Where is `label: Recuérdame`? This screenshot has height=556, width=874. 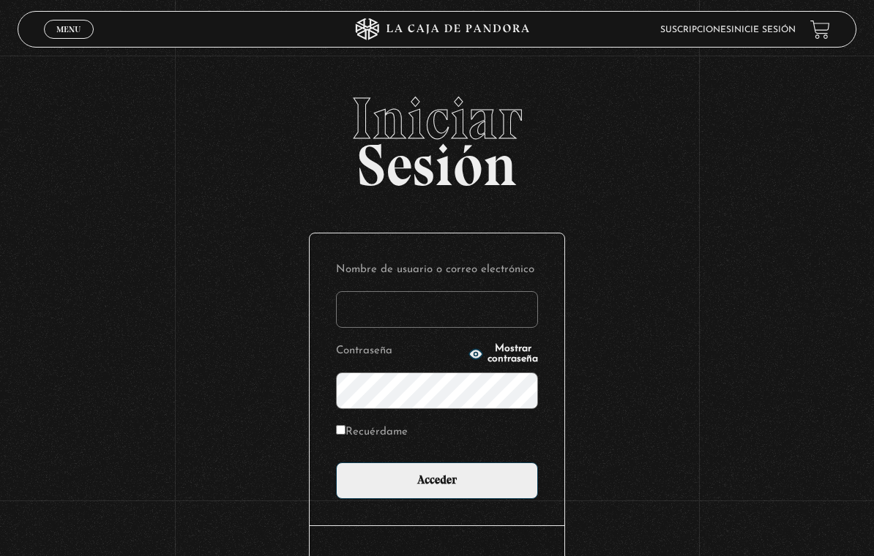
label: Recuérdame is located at coordinates (372, 432).